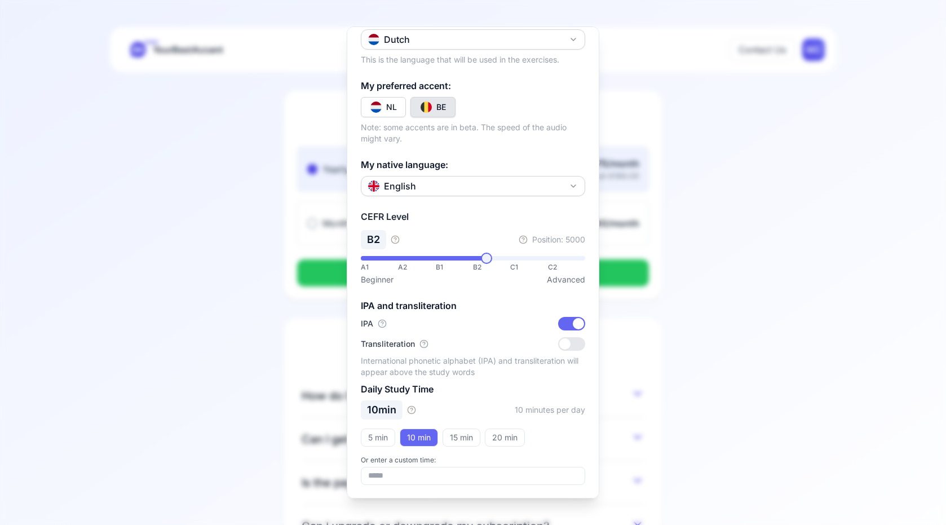 This screenshot has height=525, width=946. Describe the element at coordinates (378, 437) in the screenshot. I see `button: 5 min` at that location.